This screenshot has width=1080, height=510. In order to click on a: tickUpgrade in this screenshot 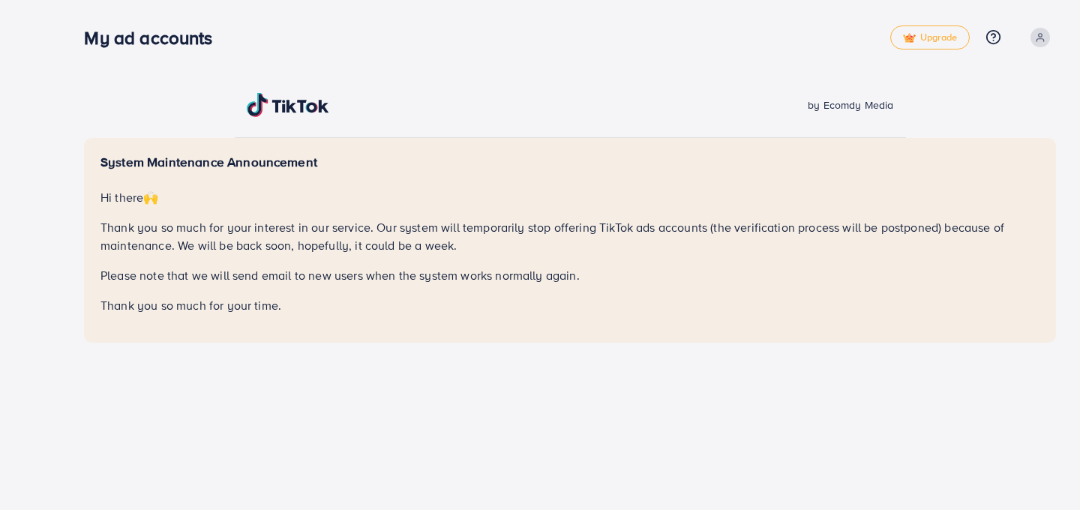, I will do `click(930, 38)`.